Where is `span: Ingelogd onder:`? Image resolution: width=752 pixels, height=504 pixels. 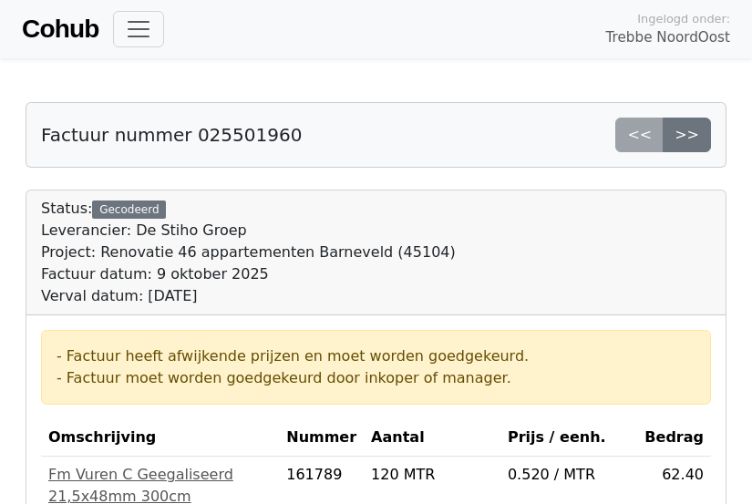
span: Ingelogd onder: is located at coordinates (684, 18).